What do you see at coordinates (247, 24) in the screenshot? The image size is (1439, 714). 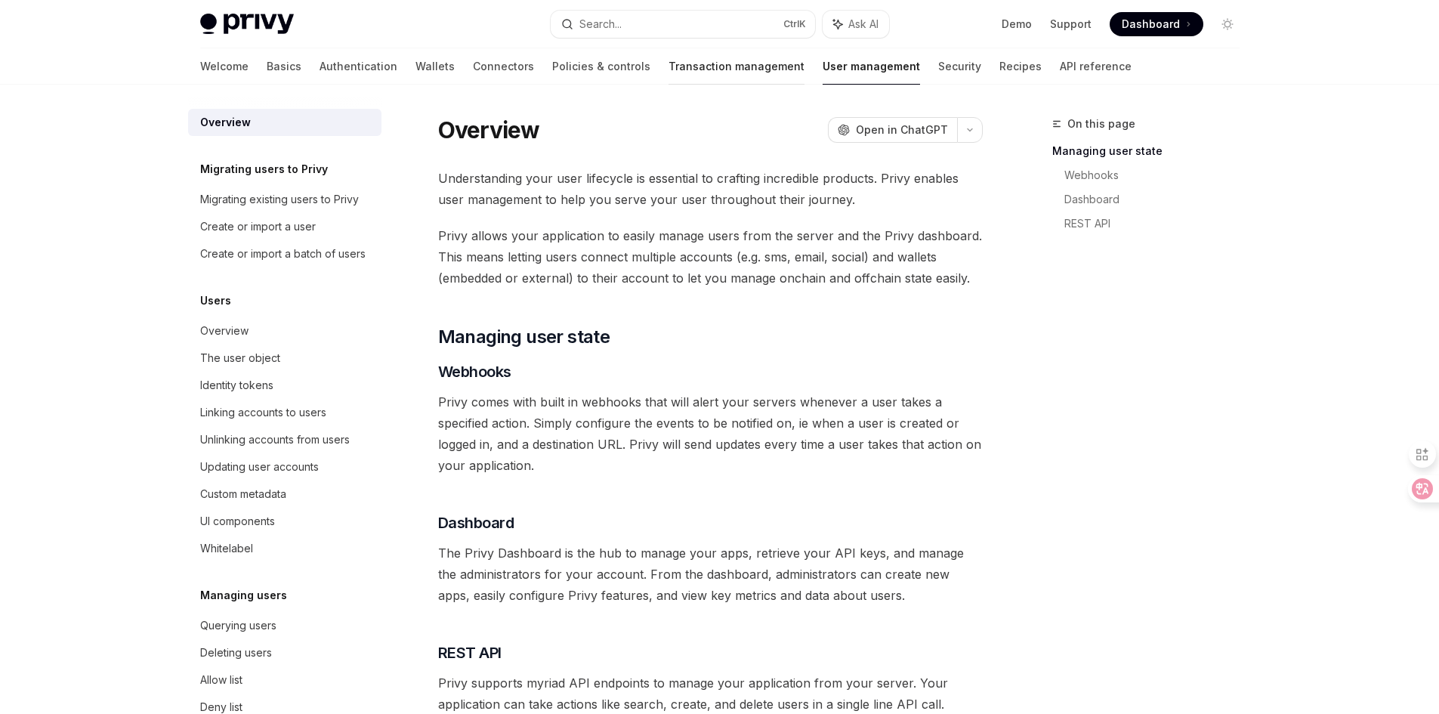 I see `img: light logo` at bounding box center [247, 24].